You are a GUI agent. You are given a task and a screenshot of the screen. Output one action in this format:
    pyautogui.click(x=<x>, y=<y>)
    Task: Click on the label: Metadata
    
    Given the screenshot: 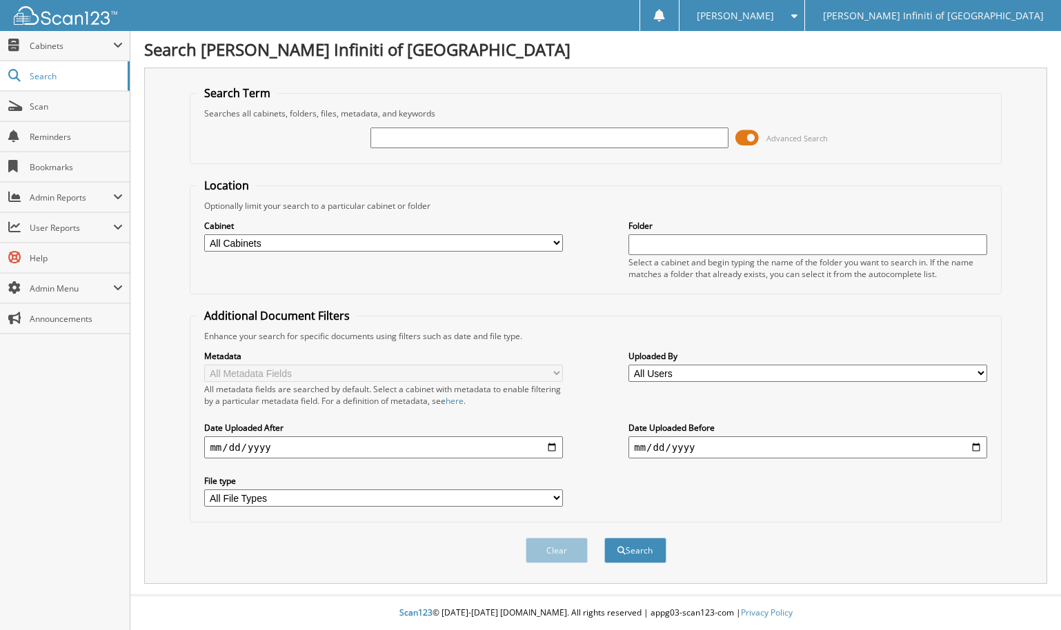 What is the action you would take?
    pyautogui.click(x=383, y=356)
    